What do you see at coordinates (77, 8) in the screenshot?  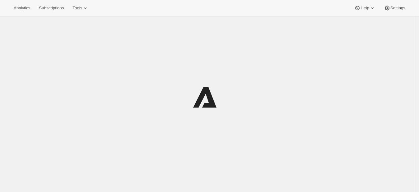 I see `span: Tools` at bounding box center [77, 8].